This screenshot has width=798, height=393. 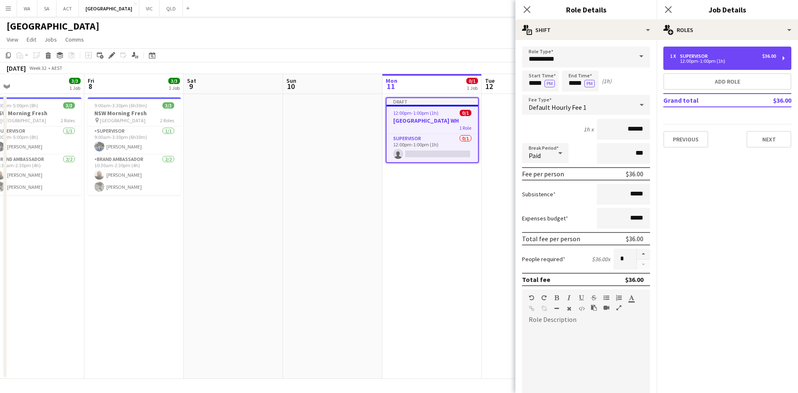 I want to click on button: Next, so click(x=769, y=139).